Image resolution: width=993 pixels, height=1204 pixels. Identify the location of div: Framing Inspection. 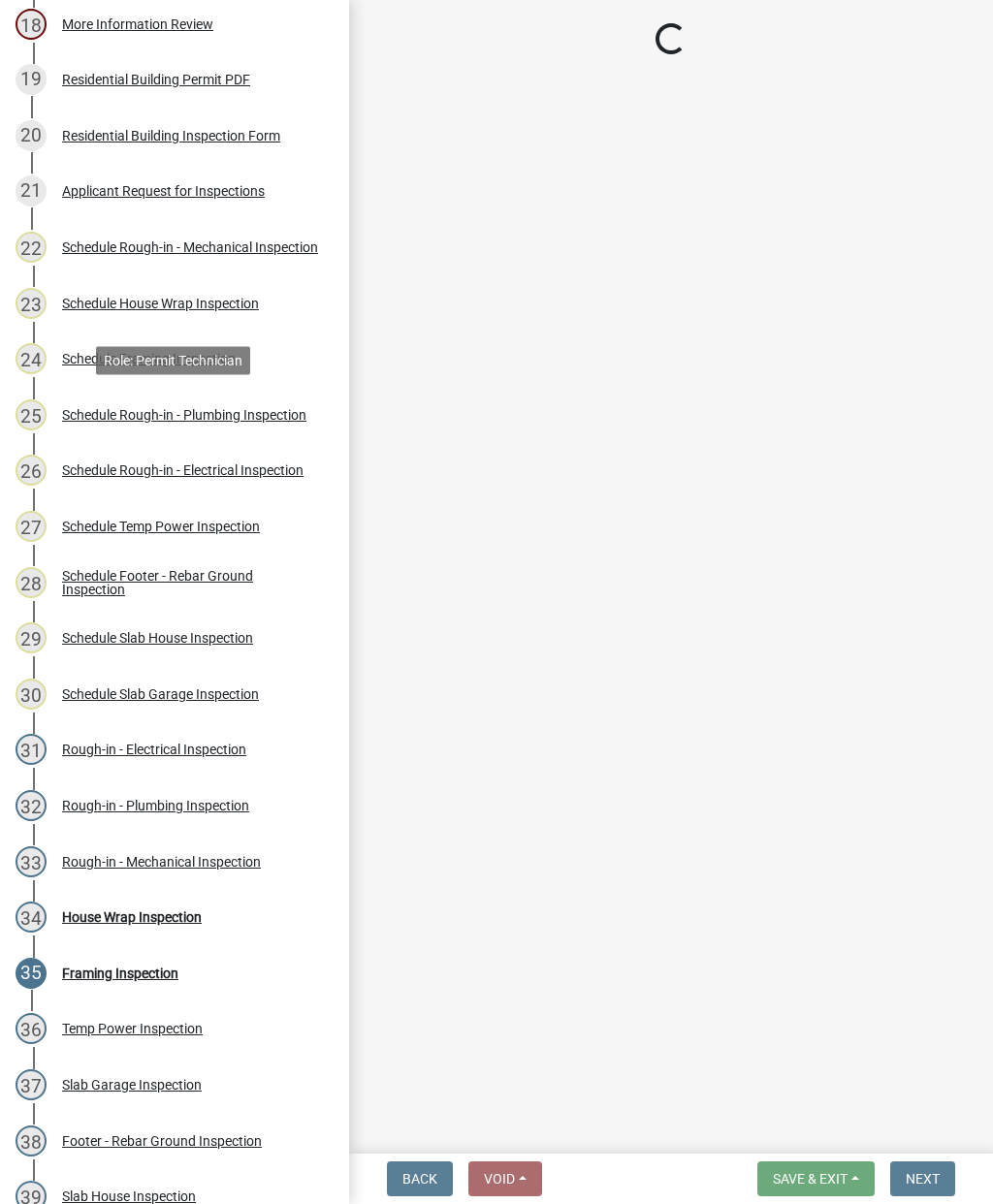
(120, 974).